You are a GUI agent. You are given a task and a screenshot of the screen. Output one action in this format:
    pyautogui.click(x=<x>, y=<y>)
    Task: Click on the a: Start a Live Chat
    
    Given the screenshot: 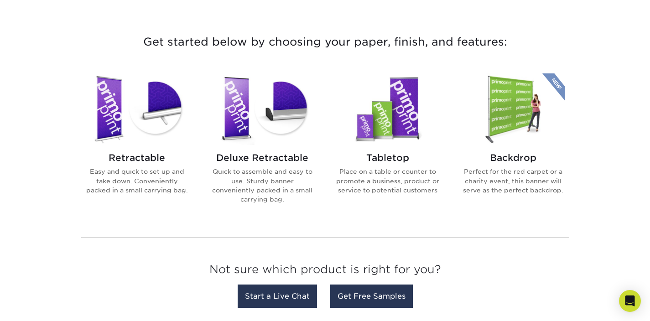 What is the action you would take?
    pyautogui.click(x=277, y=296)
    